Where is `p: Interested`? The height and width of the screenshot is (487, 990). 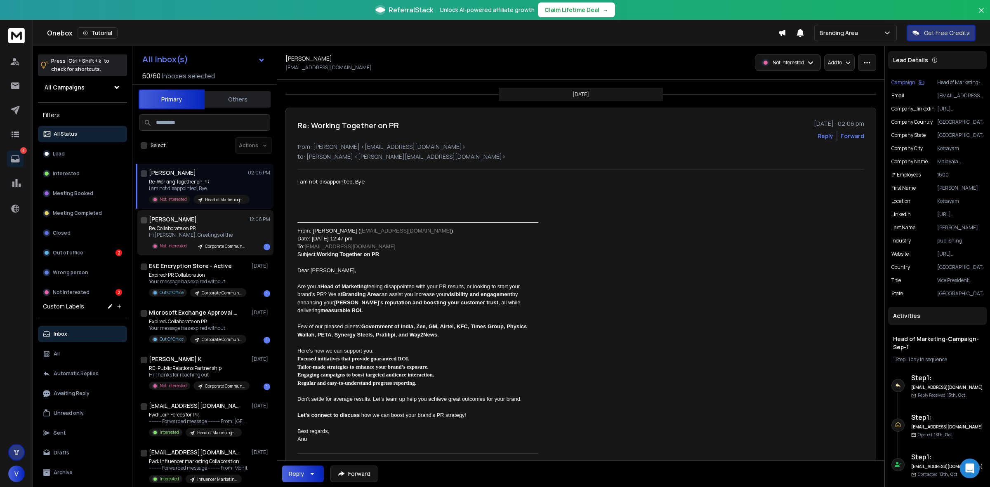
p: Interested is located at coordinates (169, 479).